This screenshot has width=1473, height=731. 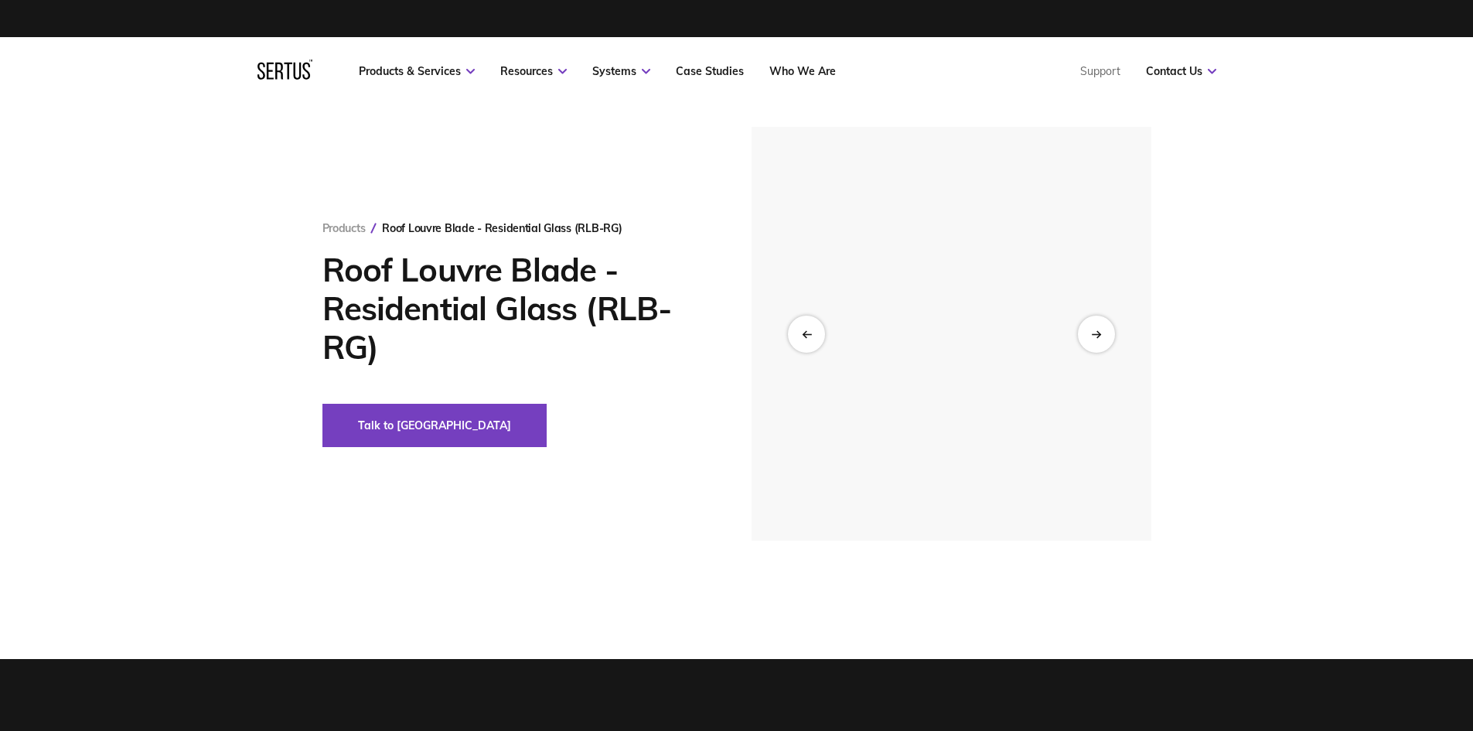 I want to click on a: Support, so click(x=1101, y=71).